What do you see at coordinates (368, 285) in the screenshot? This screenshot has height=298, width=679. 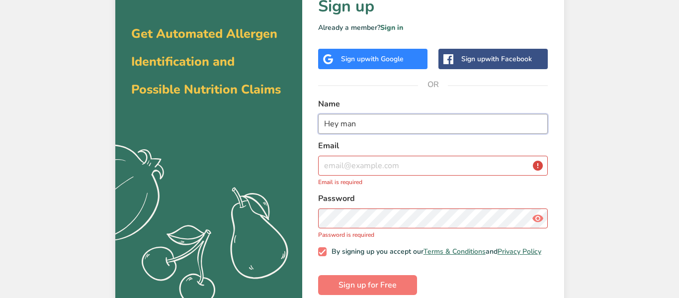 I see `button: Sign up for Free` at bounding box center [368, 285].